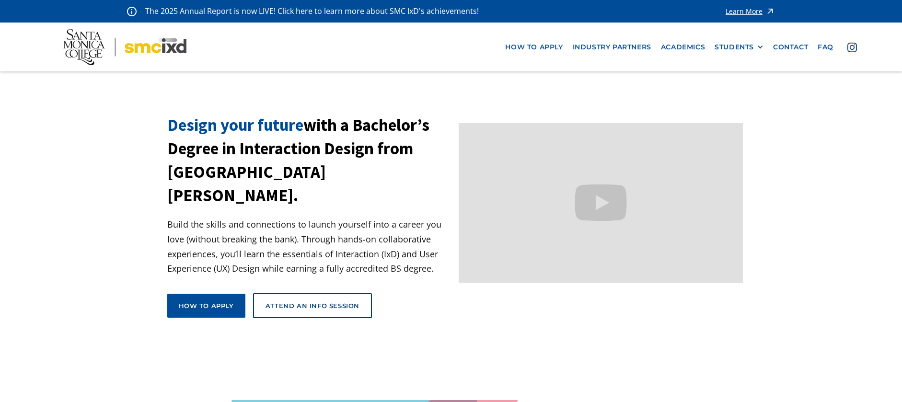 The height and width of the screenshot is (402, 902). What do you see at coordinates (206, 306) in the screenshot?
I see `a: How to apply` at bounding box center [206, 306].